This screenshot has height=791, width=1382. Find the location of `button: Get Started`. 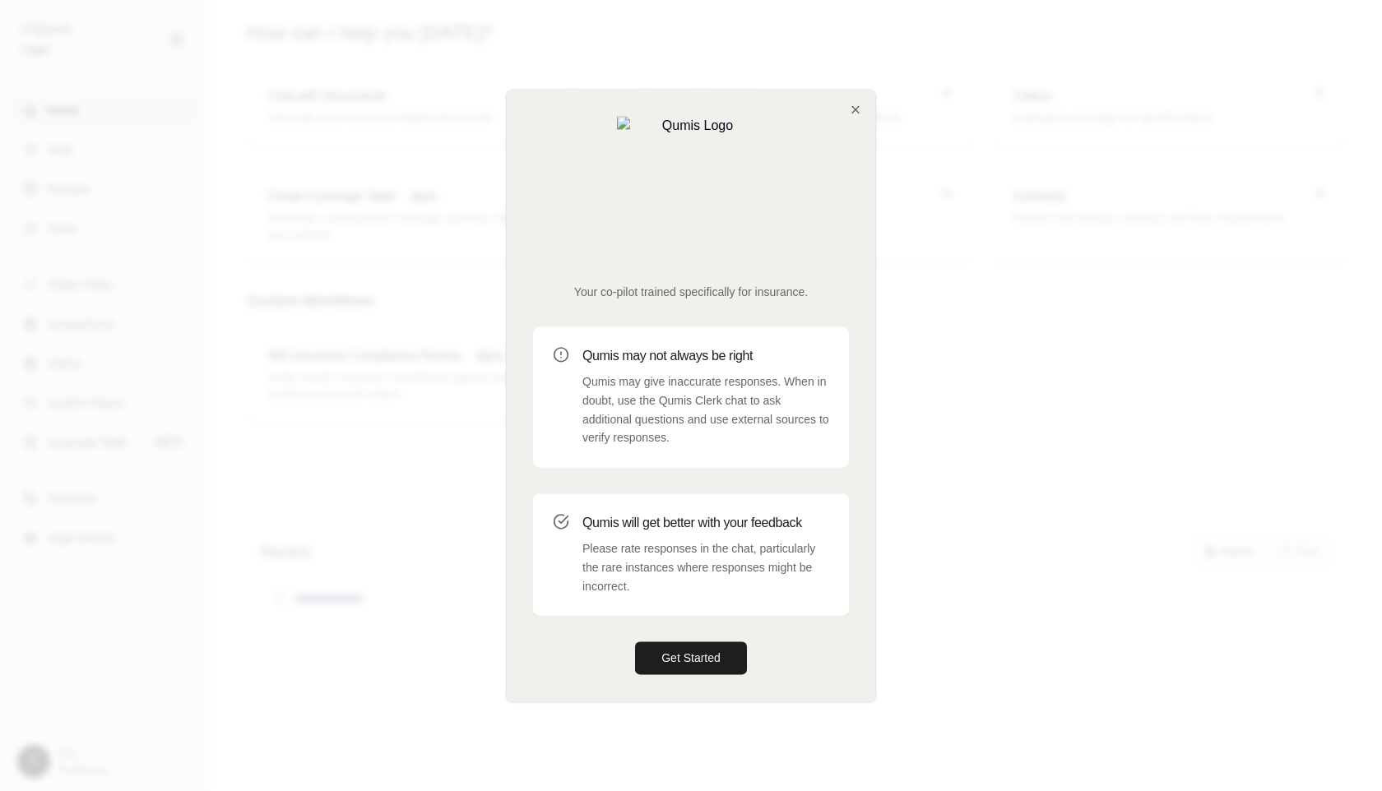

button: Get Started is located at coordinates (691, 659).